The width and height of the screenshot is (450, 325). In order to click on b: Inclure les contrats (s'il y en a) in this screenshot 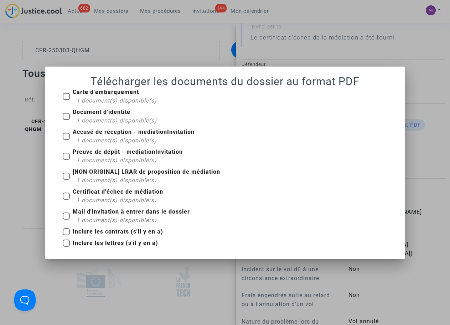, I will do `click(118, 232)`.